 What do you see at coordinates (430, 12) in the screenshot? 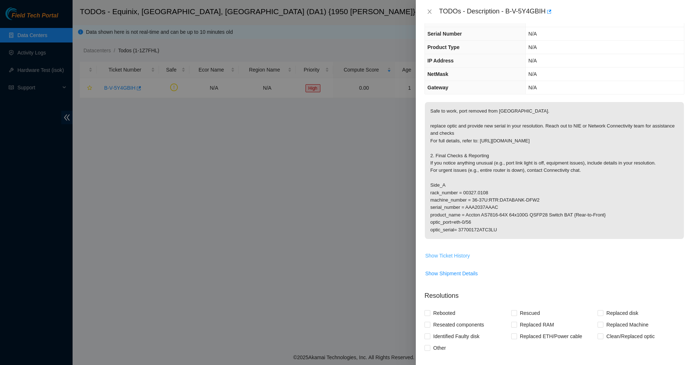
I see `button: Close` at bounding box center [430, 12].